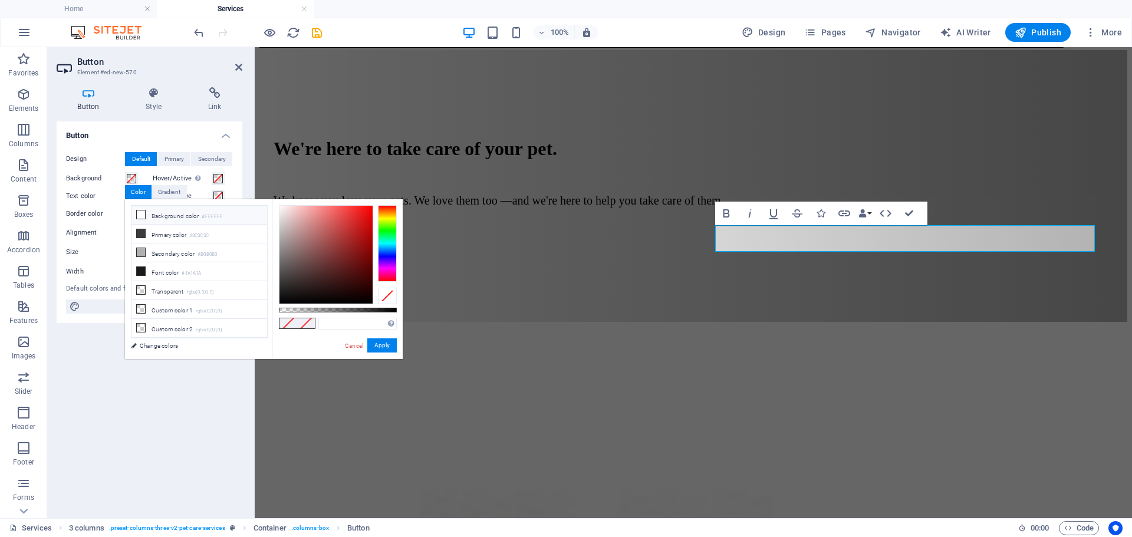 The image size is (1132, 537). Describe the element at coordinates (750, 213) in the screenshot. I see `button: Italic (Ctrl+I)` at that location.